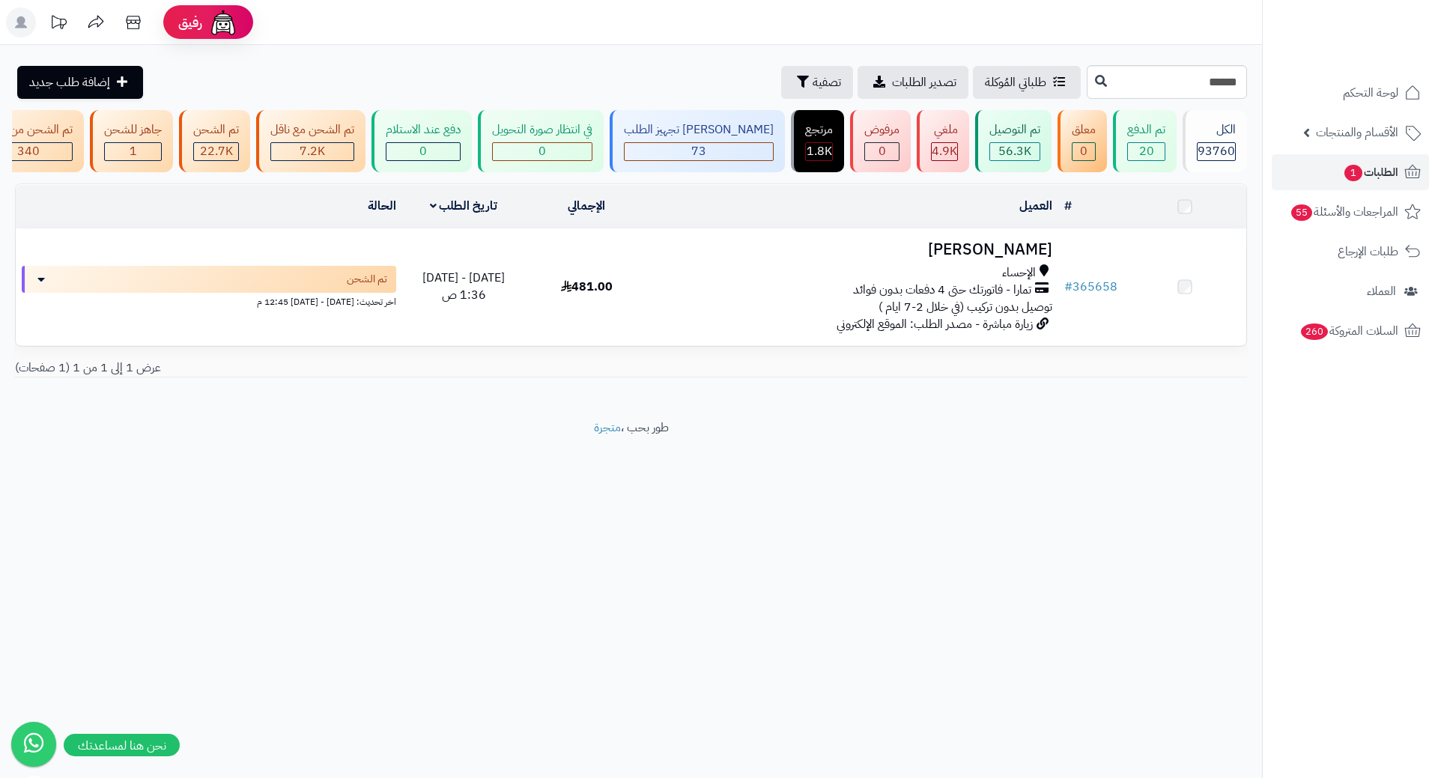 The height and width of the screenshot is (778, 1438). Describe the element at coordinates (70, 82) in the screenshot. I see `span: إضافة طلب جديد` at that location.